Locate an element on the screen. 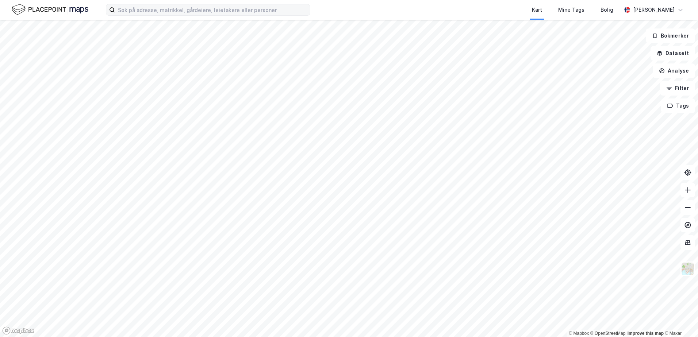  button: Datasett is located at coordinates (673, 53).